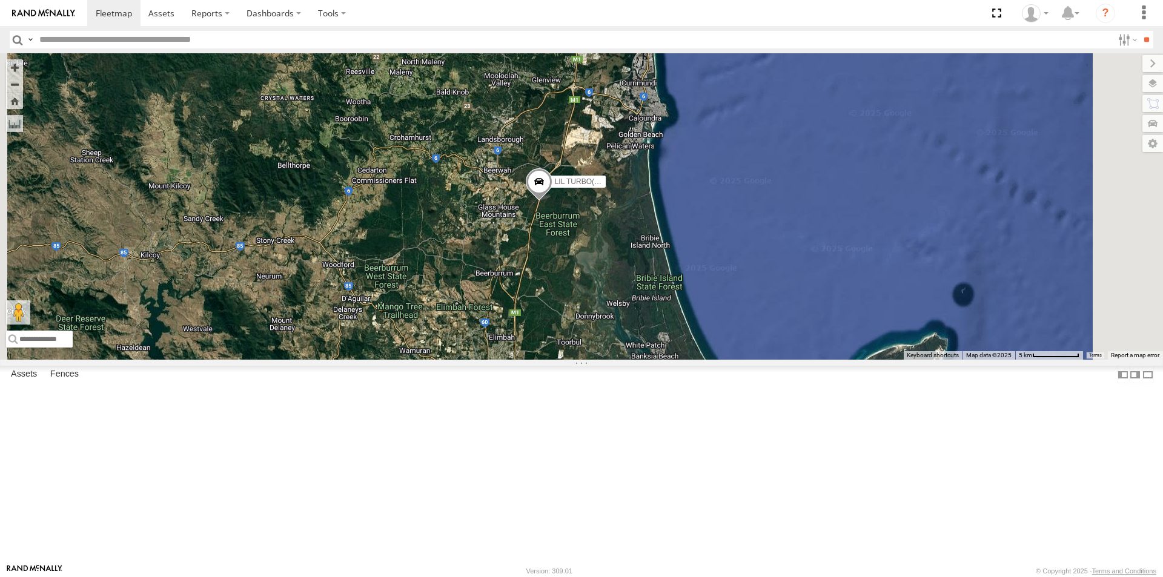 The width and height of the screenshot is (1163, 577). Describe the element at coordinates (35, 571) in the screenshot. I see `a: Visit our Website` at that location.